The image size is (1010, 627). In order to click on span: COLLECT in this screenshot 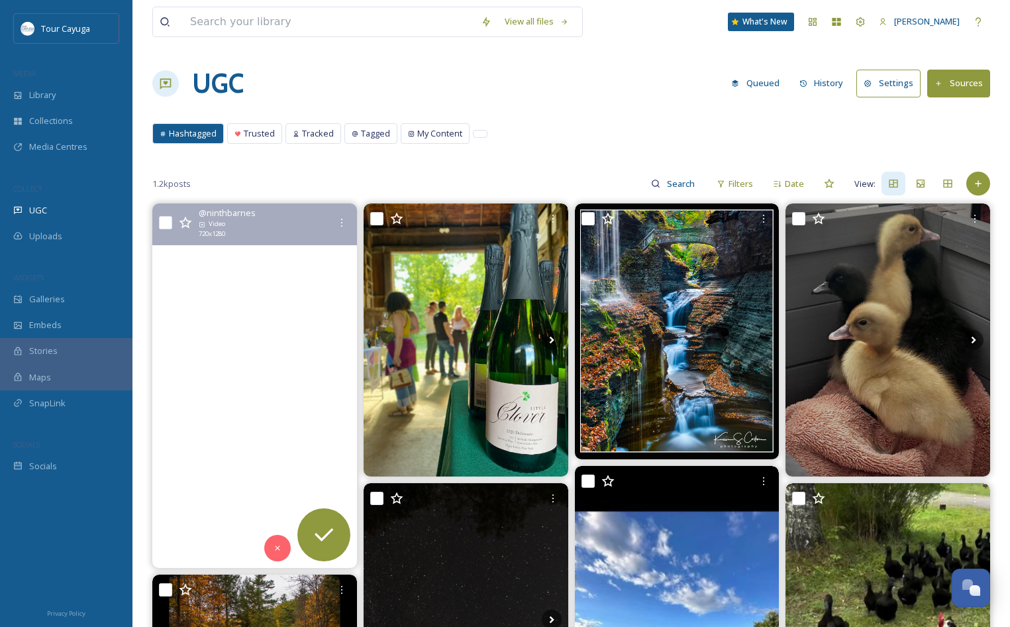, I will do `click(27, 188)`.